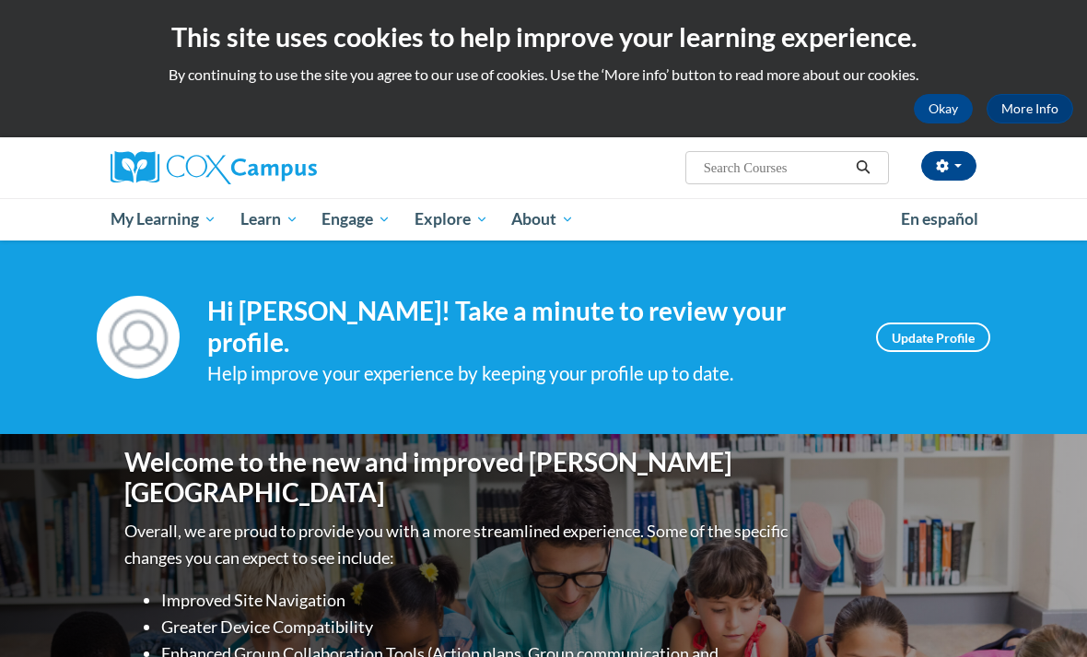  Describe the element at coordinates (214, 168) in the screenshot. I see `img: Cox Campus` at that location.